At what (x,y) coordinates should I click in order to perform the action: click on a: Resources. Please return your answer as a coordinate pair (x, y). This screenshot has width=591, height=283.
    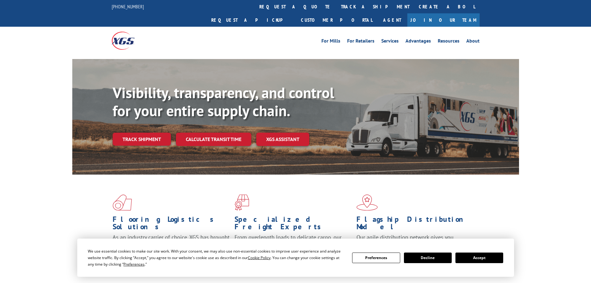
    Looking at the image, I should click on (449, 42).